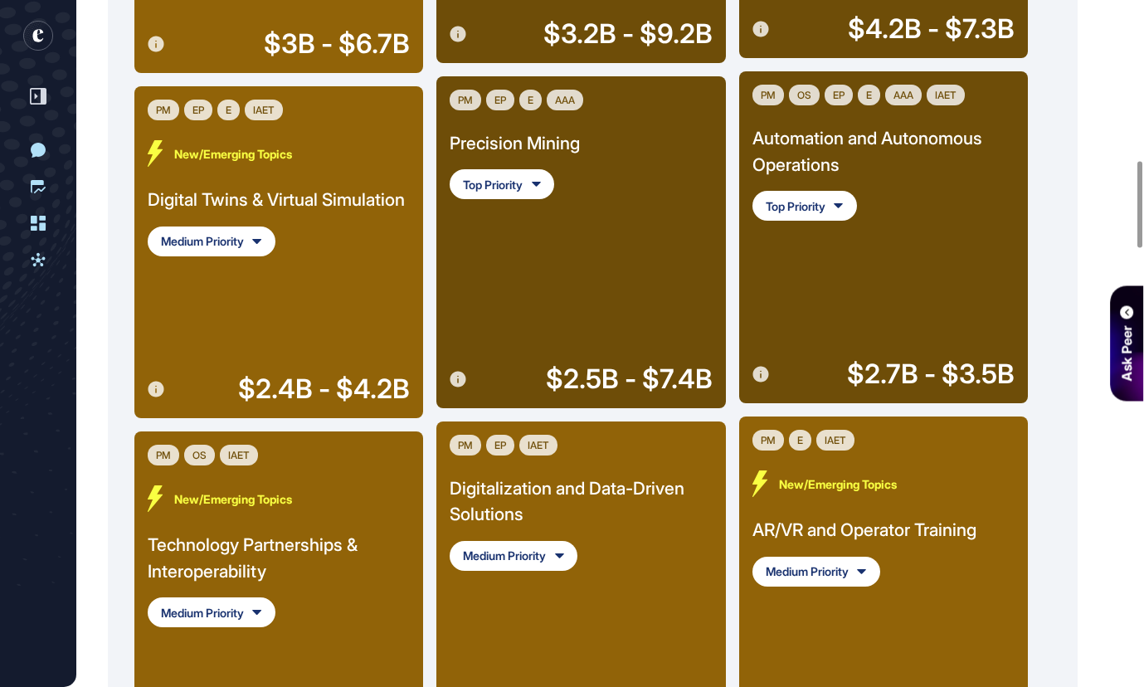 The width and height of the screenshot is (1144, 687). What do you see at coordinates (276, 200) in the screenshot?
I see `div: Digital Twins & Virtual Simulation` at bounding box center [276, 200].